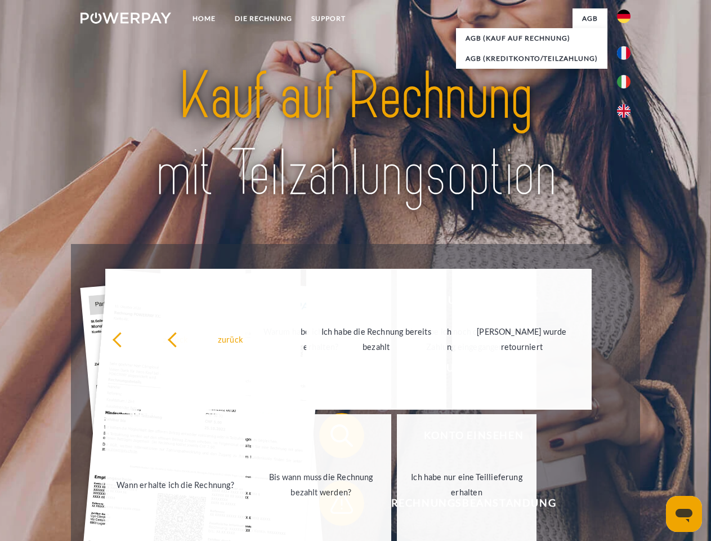 The width and height of the screenshot is (711, 541). Describe the element at coordinates (264, 19) in the screenshot. I see `a: DIE RECHNUNG` at that location.